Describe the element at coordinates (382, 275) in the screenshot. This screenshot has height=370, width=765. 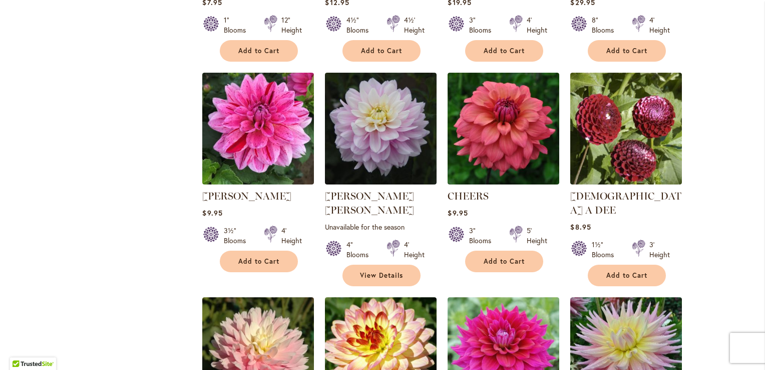
I see `a: View Details` at that location.